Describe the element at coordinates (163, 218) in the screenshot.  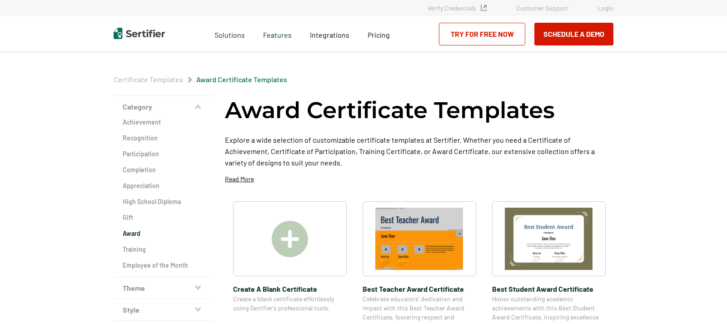
I see `a: Gift` at that location.